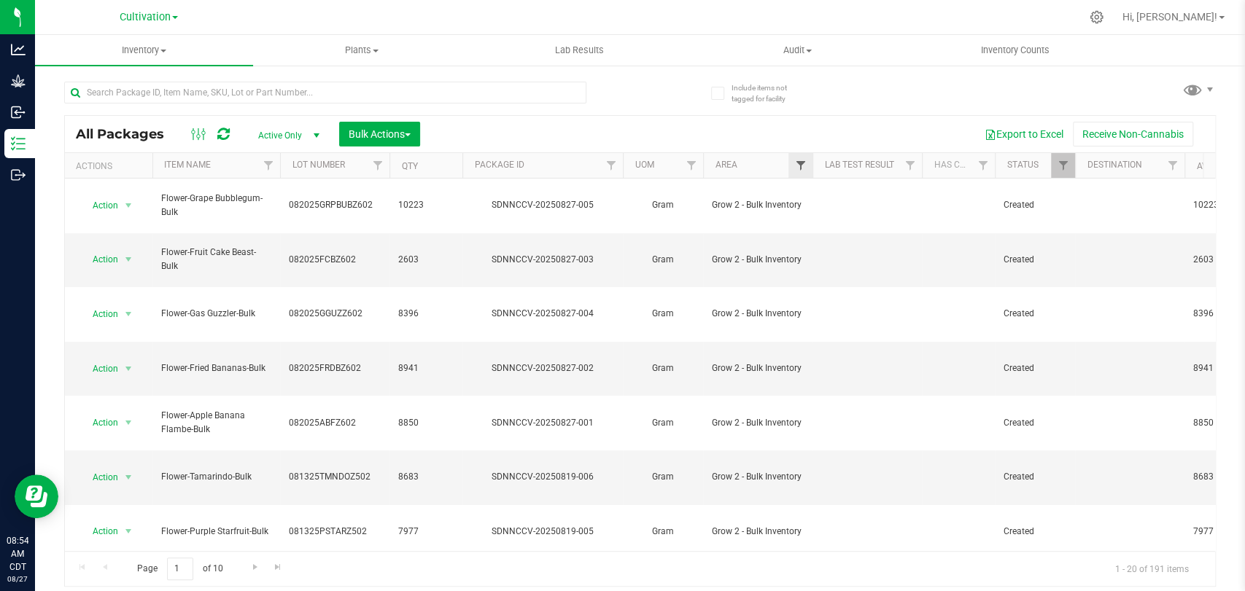  What do you see at coordinates (216, 260) in the screenshot?
I see `span: Flower-Fruit Cake Beast-Bulk` at bounding box center [216, 260].